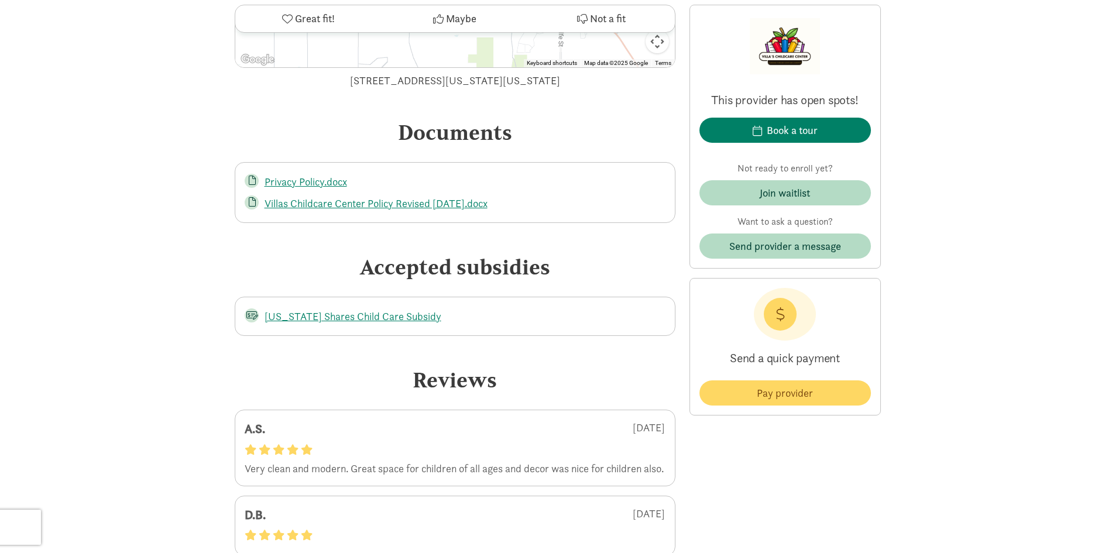 The image size is (1115, 553). What do you see at coordinates (455, 267) in the screenshot?
I see `div: Accepted subsidies` at bounding box center [455, 267].